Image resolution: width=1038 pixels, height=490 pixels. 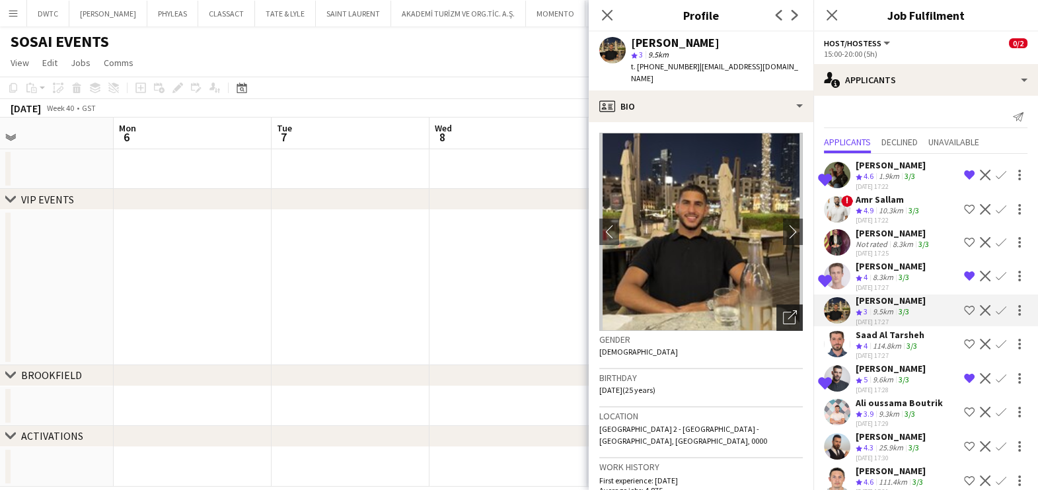 What do you see at coordinates (858, 43) in the screenshot?
I see `button: Host/Hostess` at bounding box center [858, 43].